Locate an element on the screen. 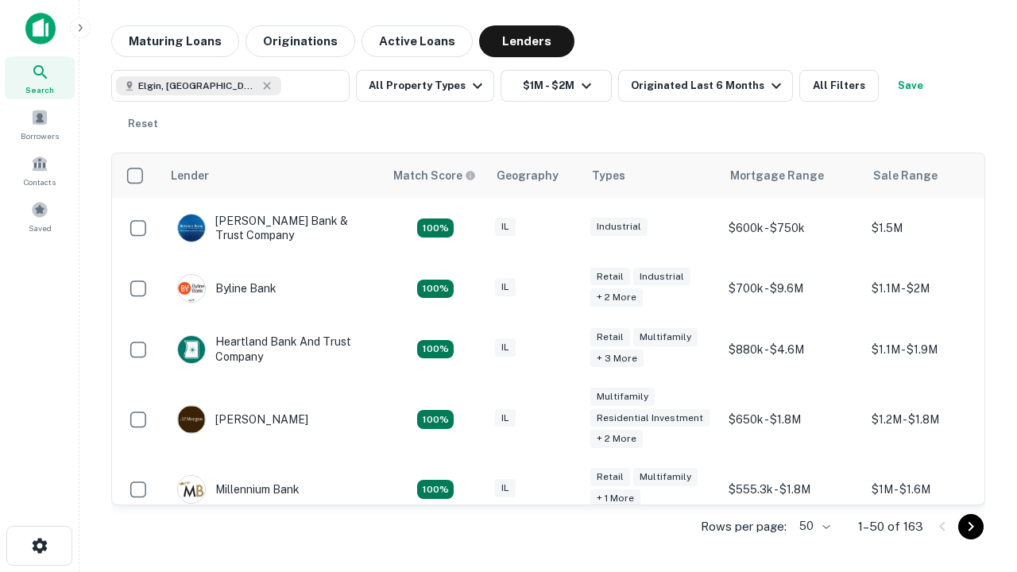 The image size is (1017, 572). div: Originated Last 6 Months is located at coordinates (708, 86).